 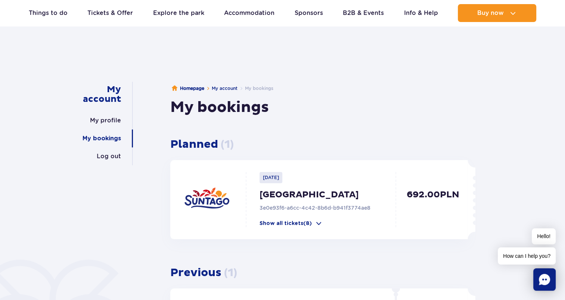 I want to click on h1: My bookings, so click(x=220, y=108).